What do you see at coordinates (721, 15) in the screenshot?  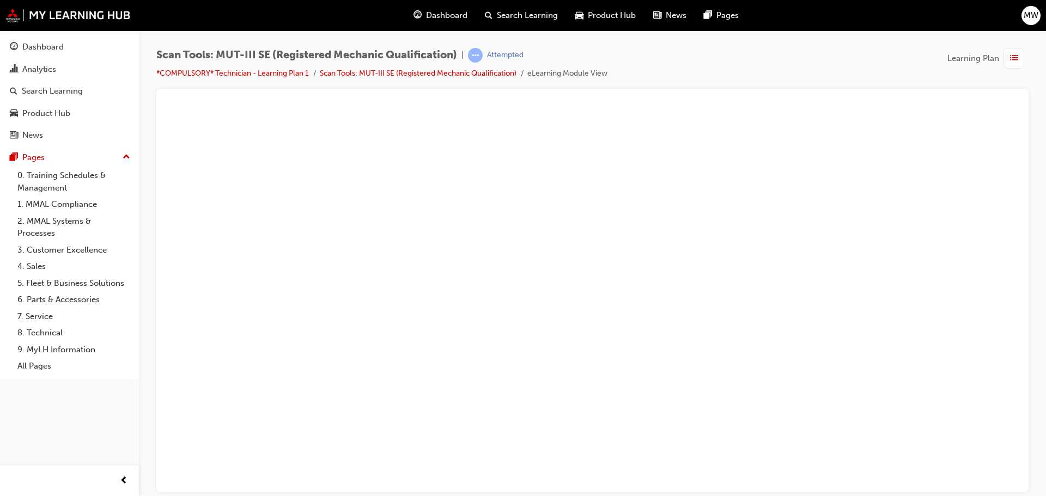 I see `a: pages-iconPages` at bounding box center [721, 15].